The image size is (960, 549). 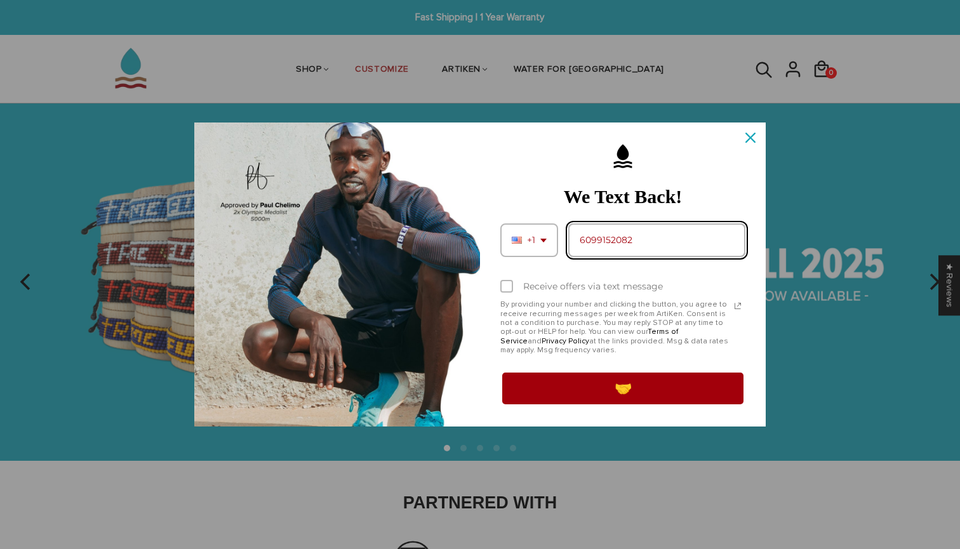 What do you see at coordinates (738, 306) in the screenshot?
I see `a: Read our Privacy Policy` at bounding box center [738, 306].